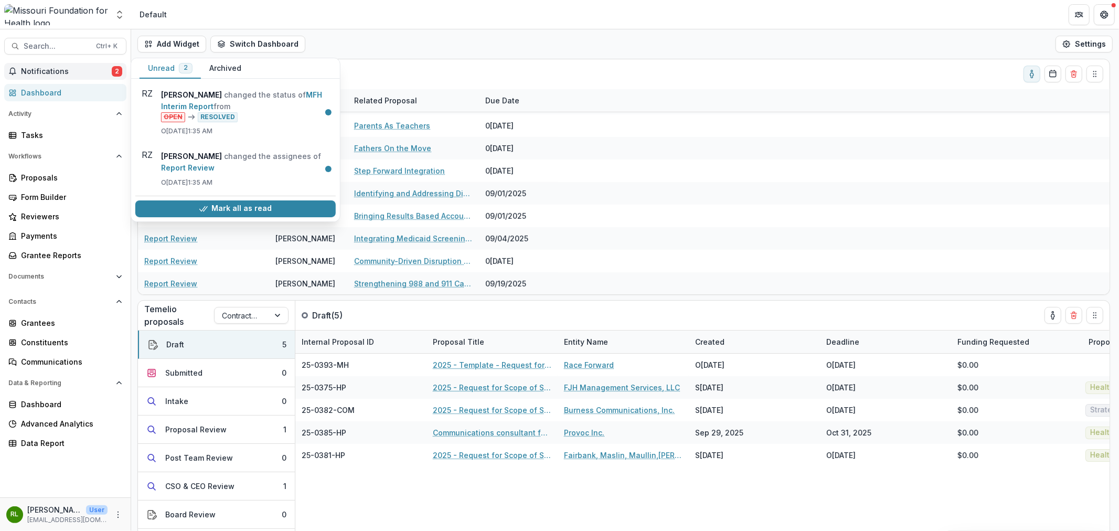 The height and width of the screenshot is (531, 1119). Describe the element at coordinates (65, 197) in the screenshot. I see `a: Form Builder` at that location.